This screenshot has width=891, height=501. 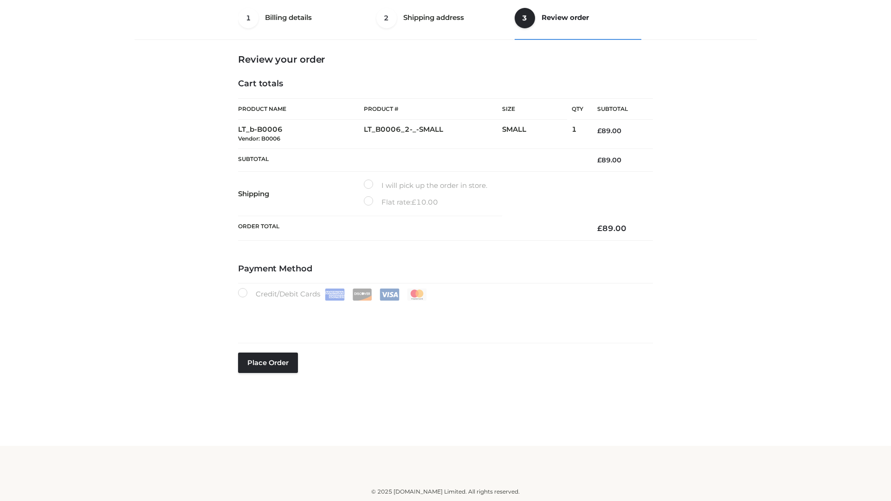 I want to click on img: Visa, so click(x=389, y=295).